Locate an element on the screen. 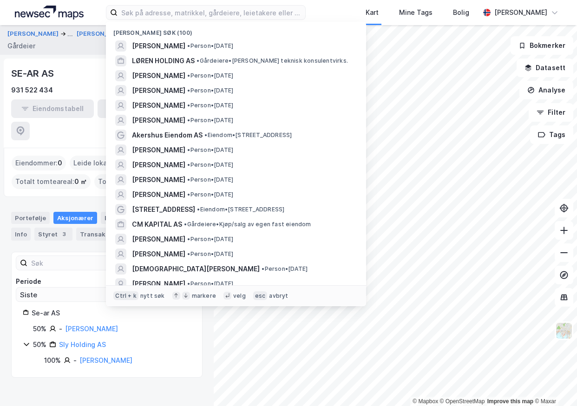 The image size is (577, 406). div: SE-AR AS is located at coordinates (33, 73).